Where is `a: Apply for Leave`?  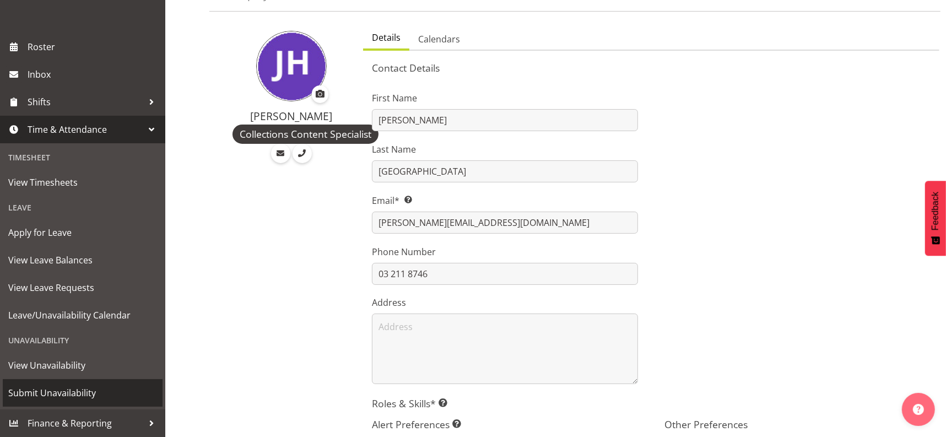 a: Apply for Leave is located at coordinates (83, 232).